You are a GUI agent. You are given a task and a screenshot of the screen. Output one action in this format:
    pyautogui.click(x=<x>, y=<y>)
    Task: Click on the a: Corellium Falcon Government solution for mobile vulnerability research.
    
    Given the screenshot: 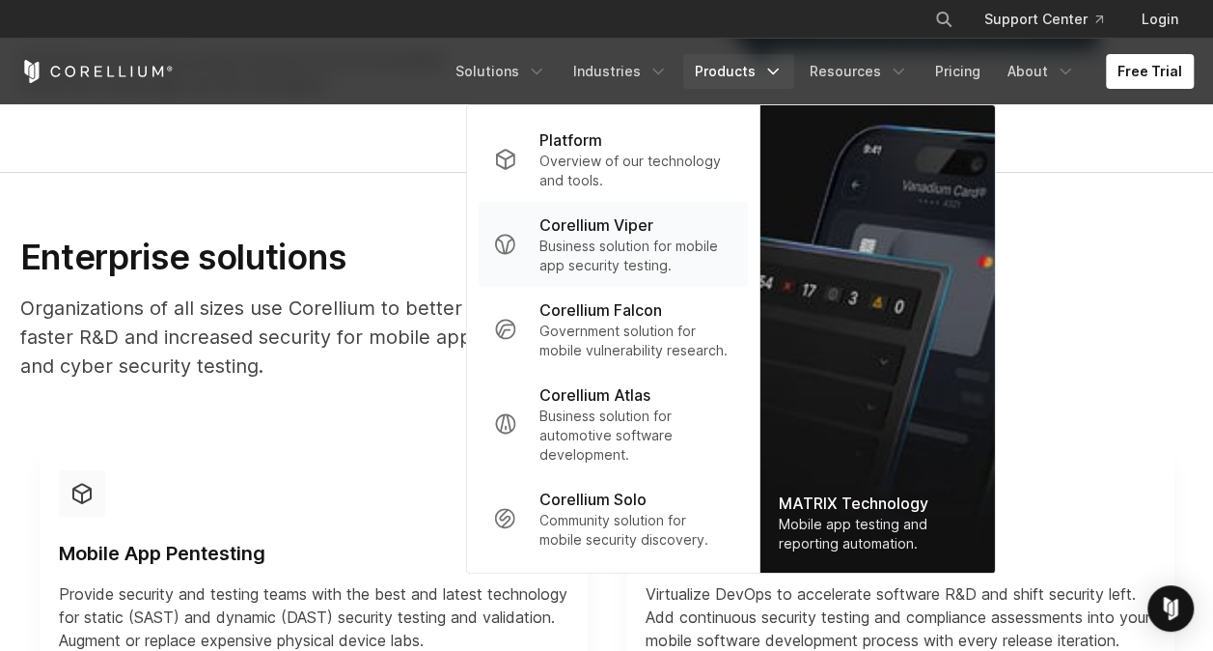 What is the action you would take?
    pyautogui.click(x=612, y=329)
    